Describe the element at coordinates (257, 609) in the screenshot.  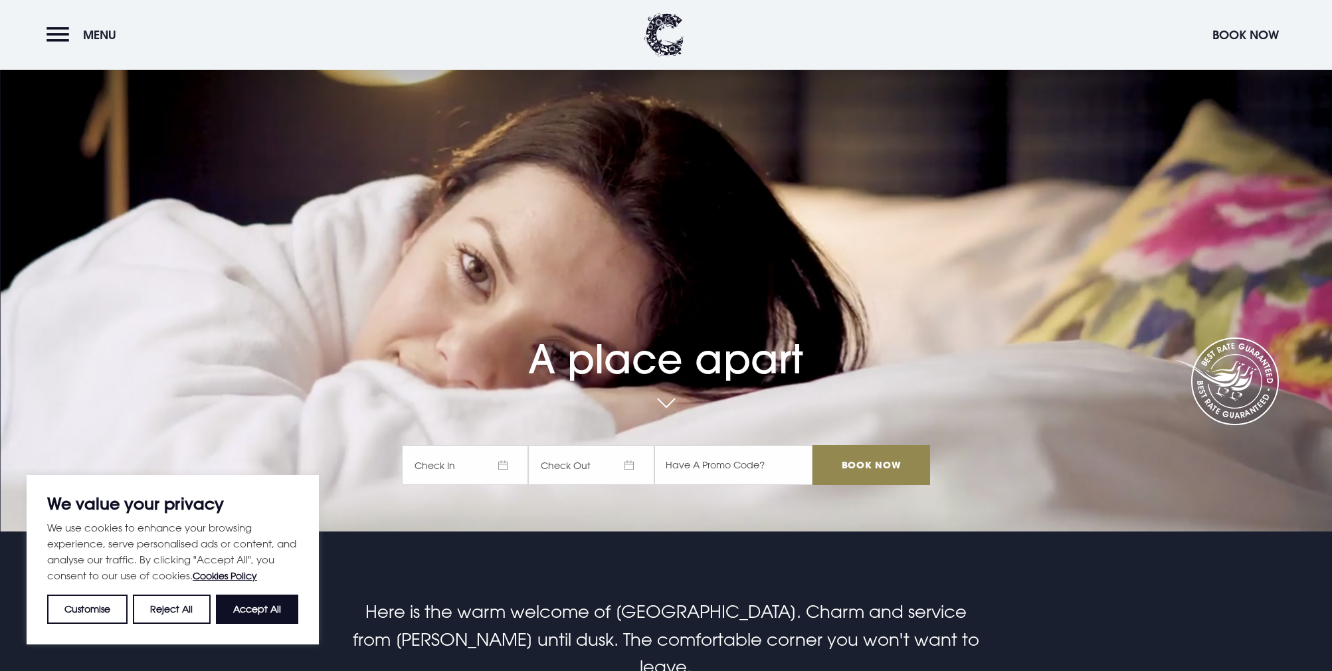
I see `button: Accept All` at that location.